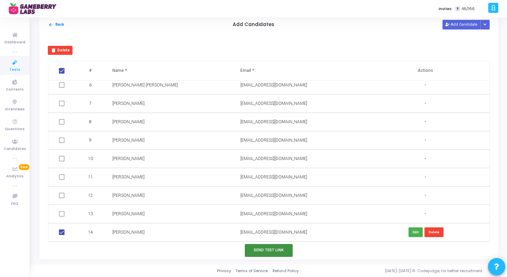 This screenshot has width=507, height=277. What do you see at coordinates (462, 24) in the screenshot?
I see `button: Add Candidate` at bounding box center [462, 24].